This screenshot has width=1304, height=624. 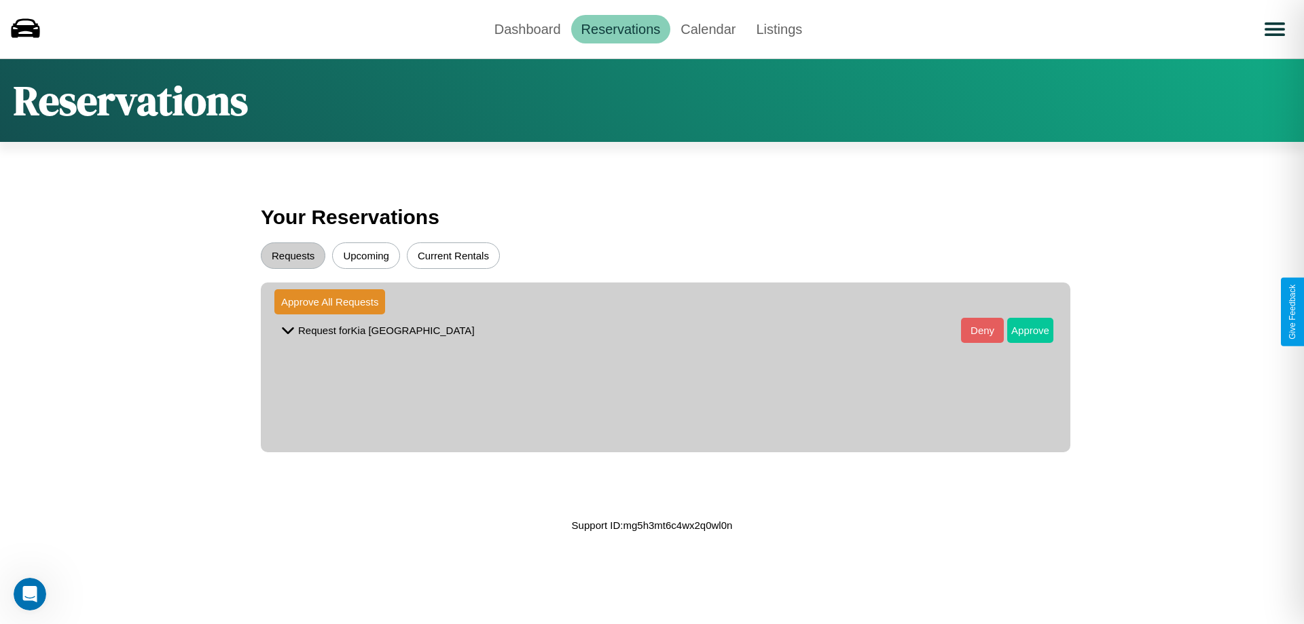 I want to click on button: Requests, so click(x=293, y=255).